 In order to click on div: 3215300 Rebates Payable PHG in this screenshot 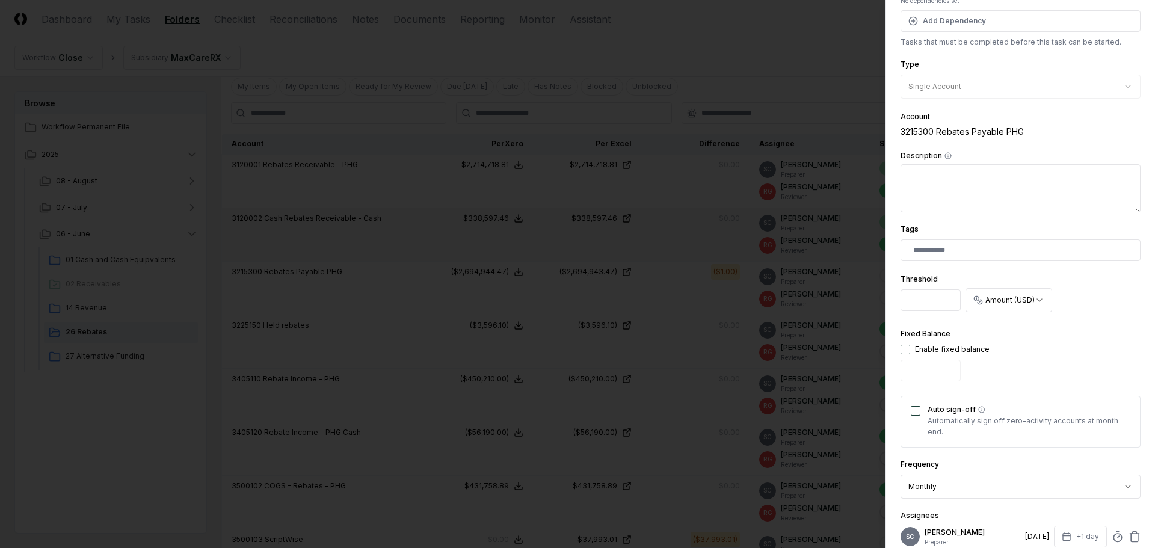, I will do `click(1021, 131)`.